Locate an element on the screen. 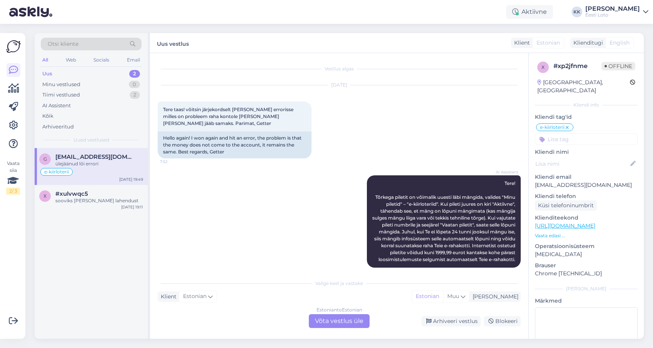 The height and width of the screenshot is (348, 653). span: getter.sade@mail.ee is located at coordinates (95, 157).